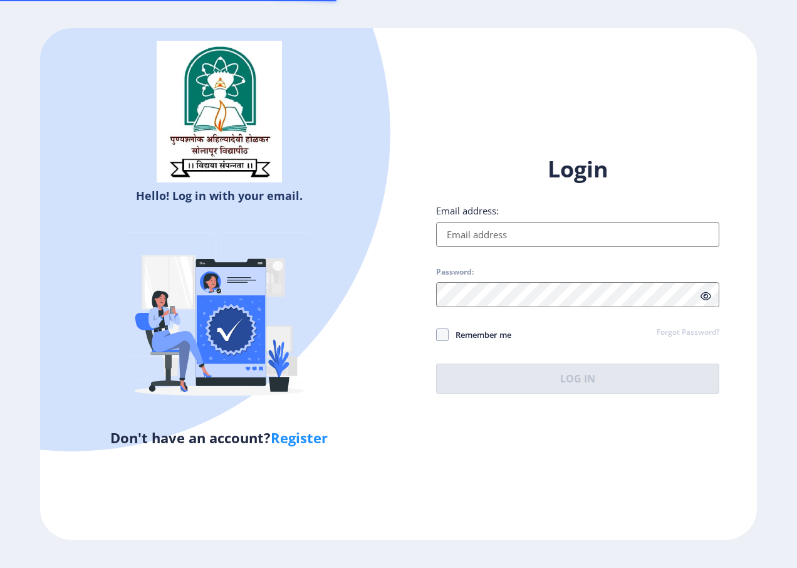 This screenshot has height=568, width=797. I want to click on input: Email address, so click(578, 234).